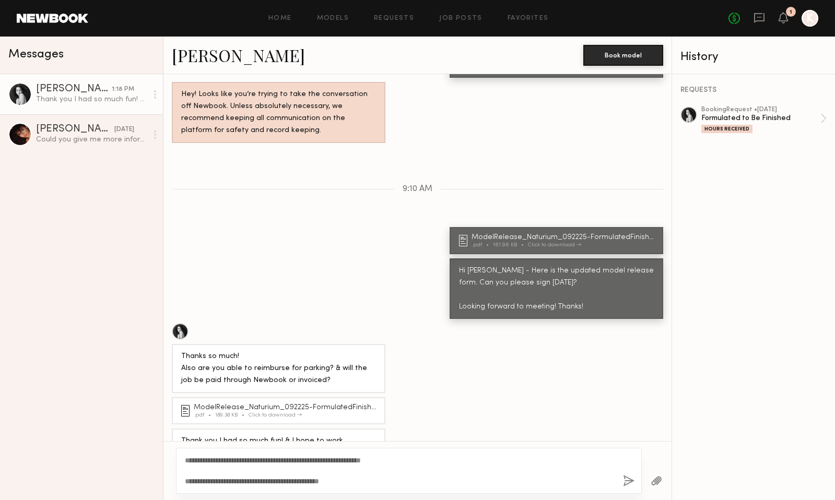 The height and width of the screenshot is (500, 835). Describe the element at coordinates (510, 245) in the screenshot. I see `div: 161.96 KB` at that location.